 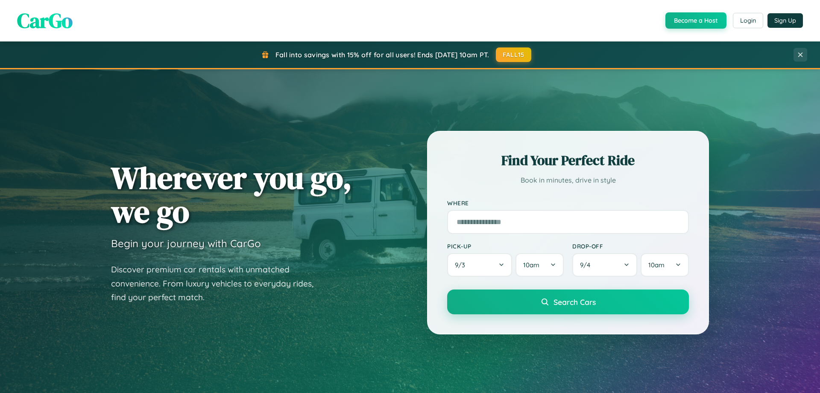 I want to click on span: Search Cars, so click(x=575, y=302).